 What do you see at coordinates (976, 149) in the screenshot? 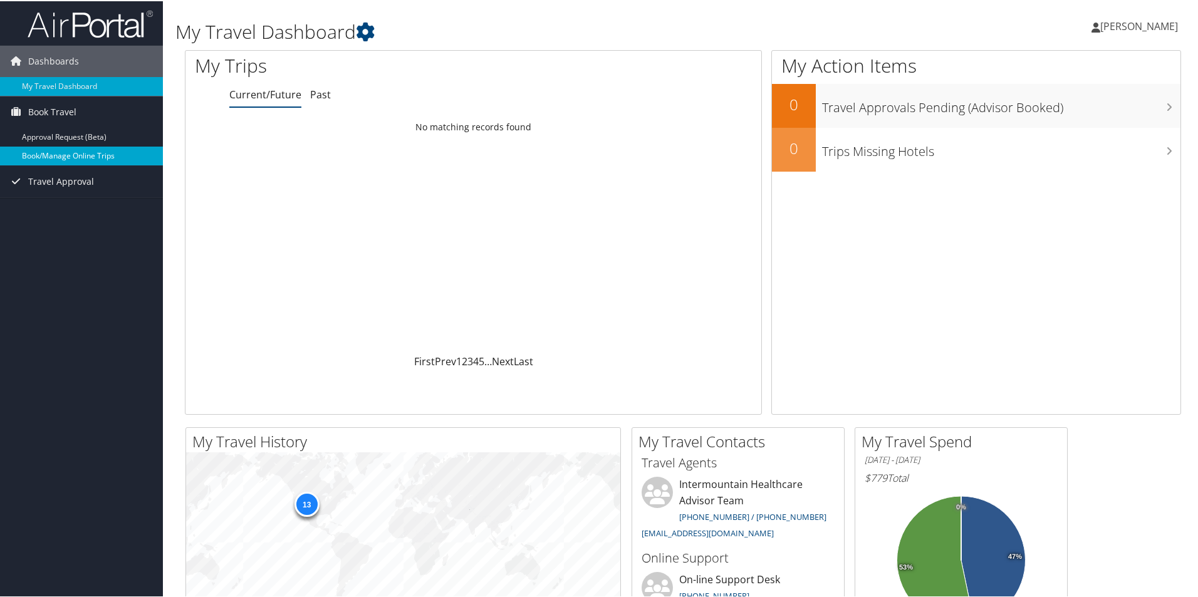
I see `a: 0Trips Missing Hotels` at bounding box center [976, 149].